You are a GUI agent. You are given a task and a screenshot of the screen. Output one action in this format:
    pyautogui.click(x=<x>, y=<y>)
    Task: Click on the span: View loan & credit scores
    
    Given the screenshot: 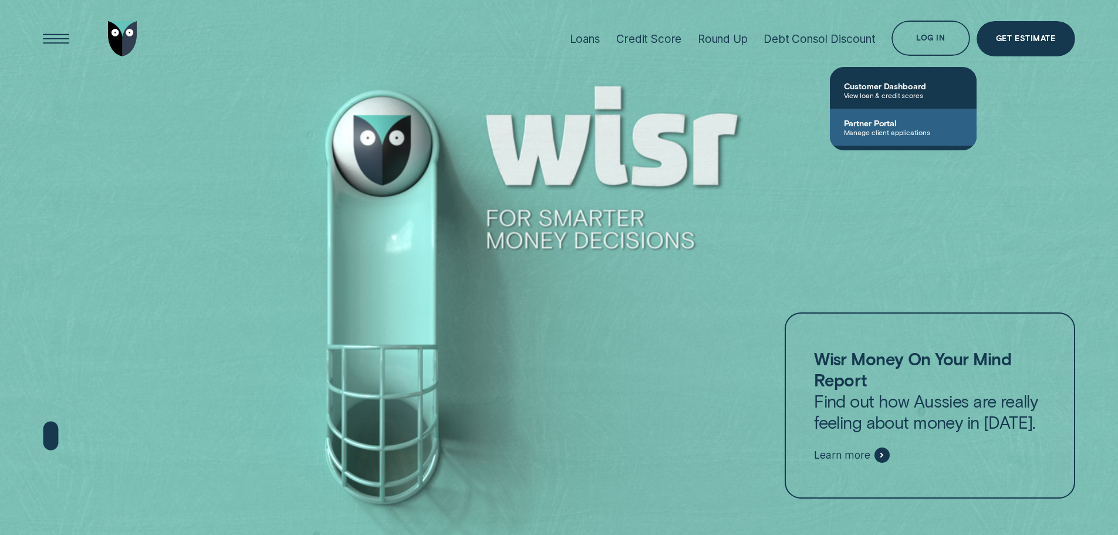 What is the action you would take?
    pyautogui.click(x=903, y=95)
    